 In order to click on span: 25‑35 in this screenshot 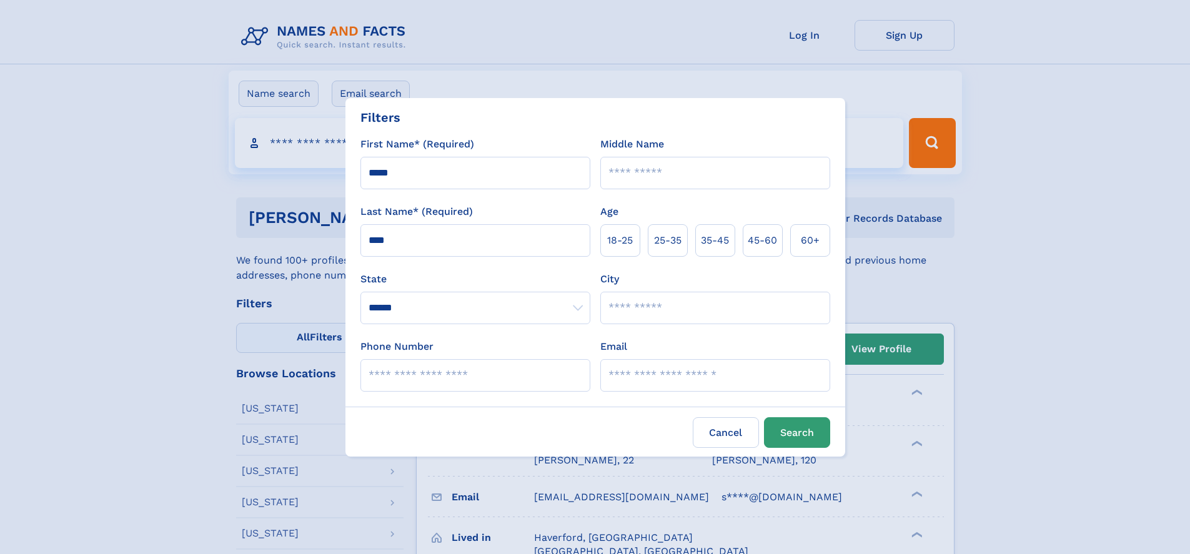, I will do `click(668, 240)`.